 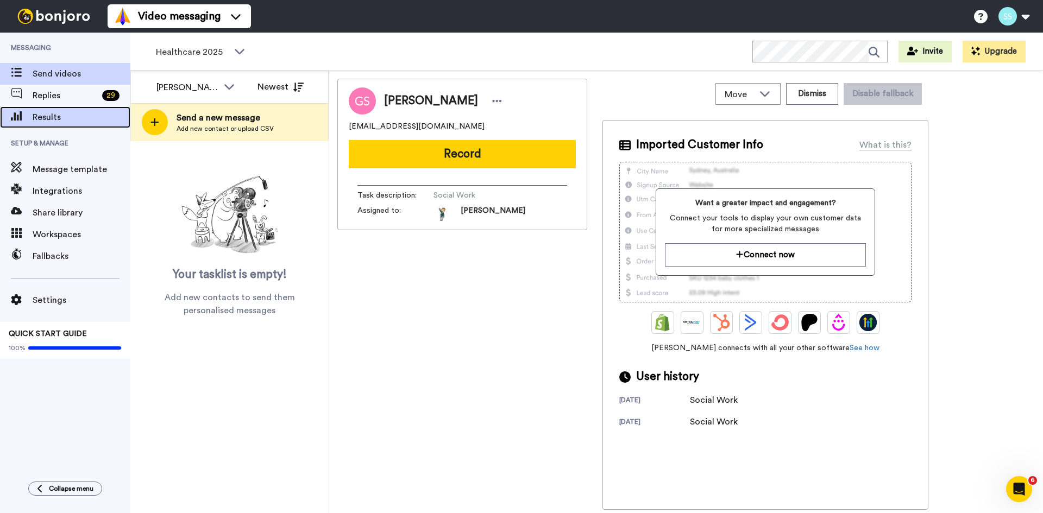 I want to click on div: What is this?, so click(x=886, y=145).